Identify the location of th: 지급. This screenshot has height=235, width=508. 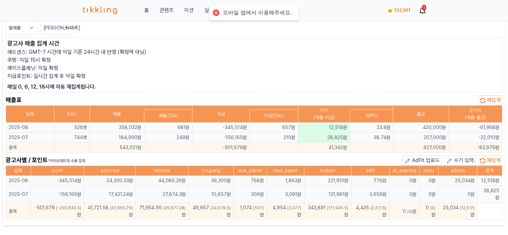
(221, 114).